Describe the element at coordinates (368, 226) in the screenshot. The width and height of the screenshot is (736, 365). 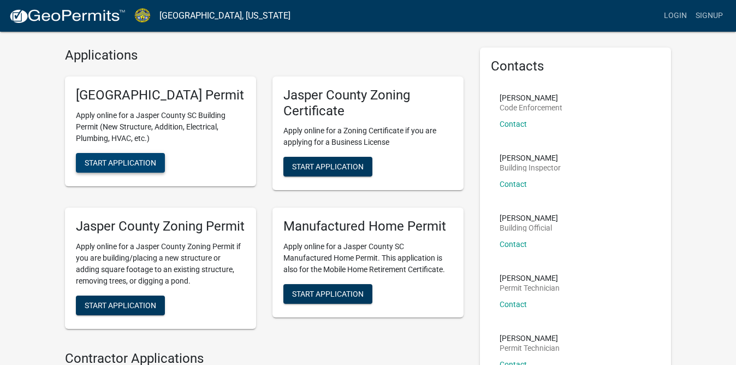
I see `h5: Manufactured Home Permit` at that location.